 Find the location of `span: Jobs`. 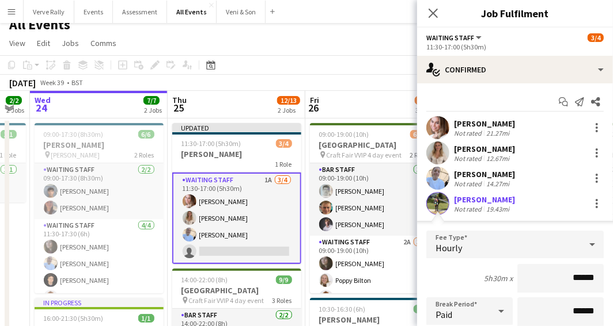

span: Jobs is located at coordinates (70, 43).